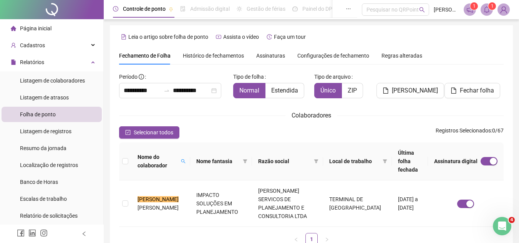 The height and width of the screenshot is (243, 519). What do you see at coordinates (487, 10) in the screenshot?
I see `span: bell` at bounding box center [487, 10].